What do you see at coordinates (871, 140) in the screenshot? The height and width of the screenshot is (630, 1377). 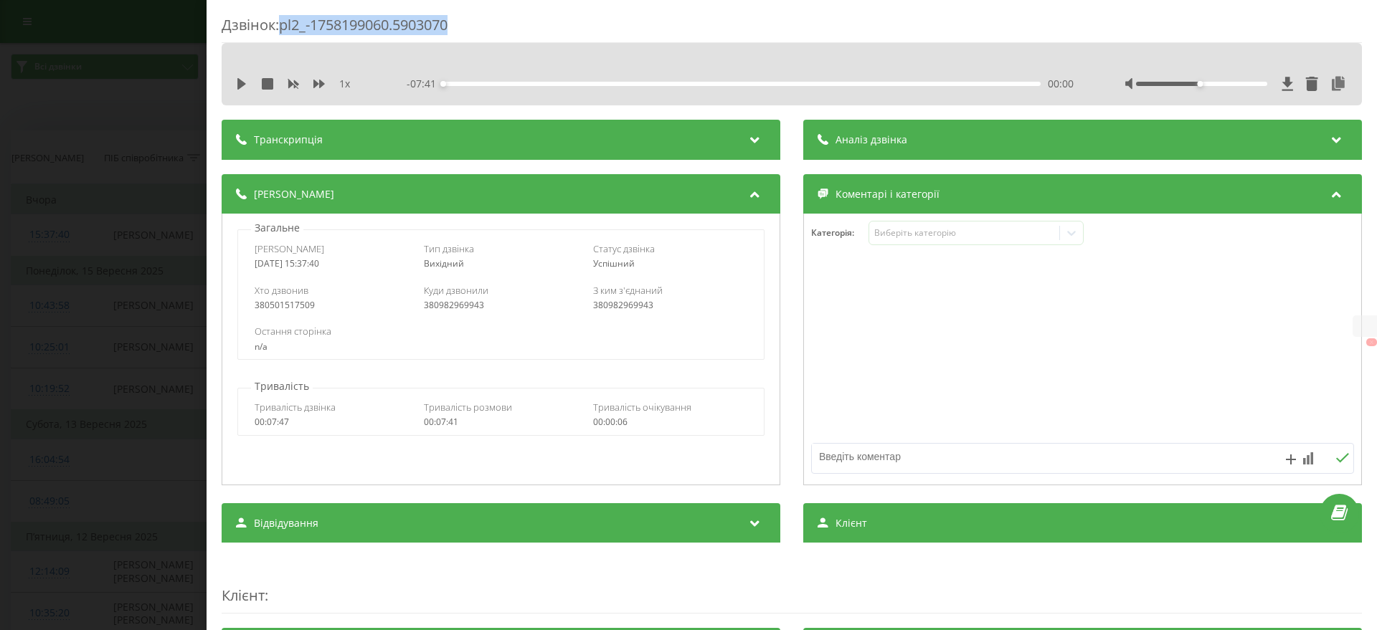 I see `span: Аналіз дзвінка` at bounding box center [871, 140].